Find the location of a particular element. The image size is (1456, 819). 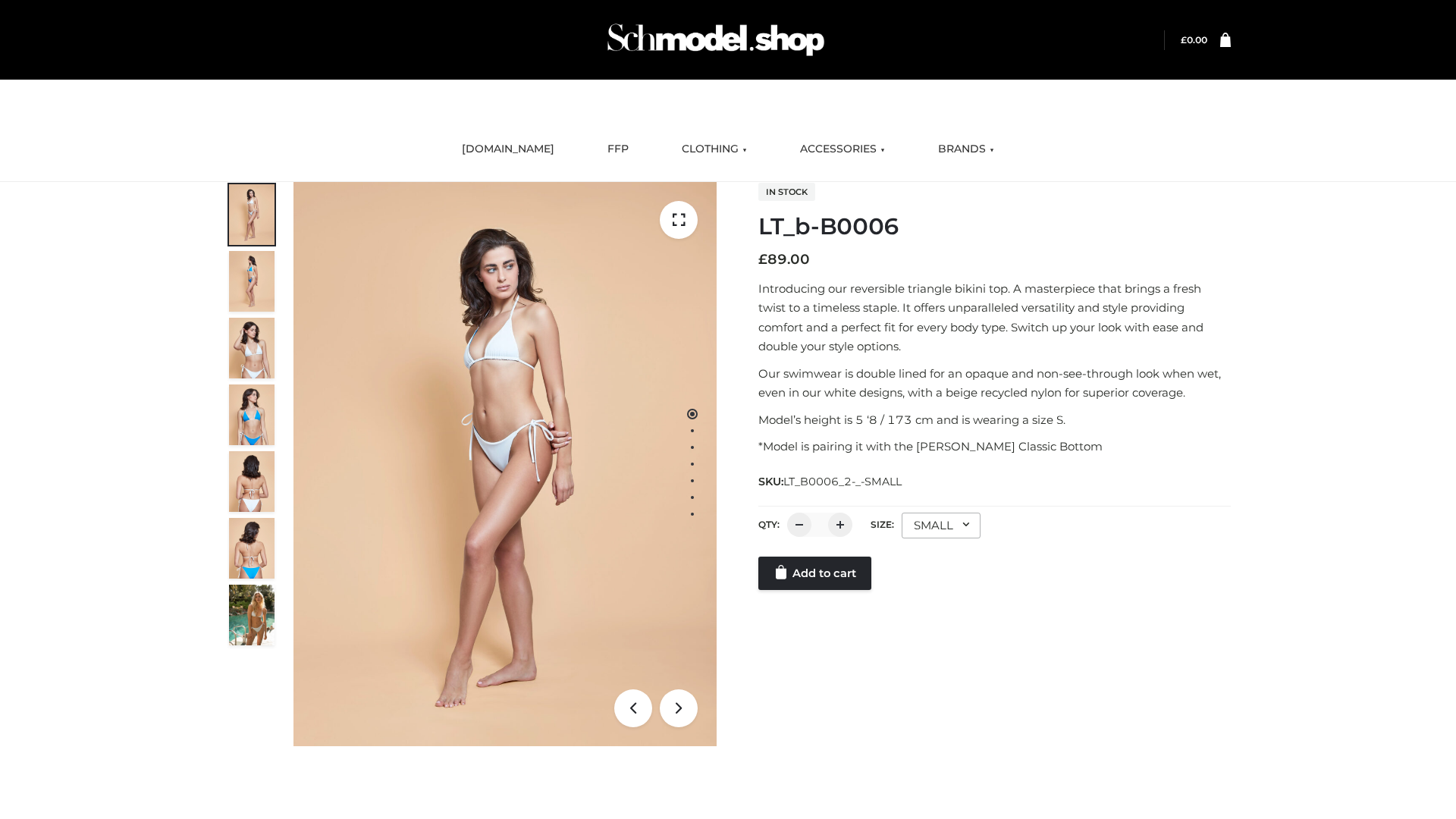

a: £0.00 is located at coordinates (1193, 39).